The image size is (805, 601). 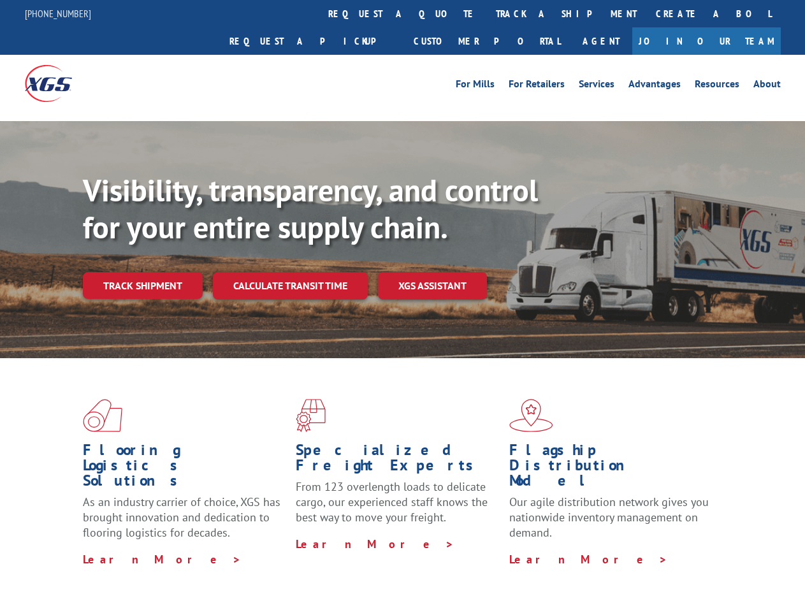 What do you see at coordinates (717, 86) in the screenshot?
I see `a: Resources` at bounding box center [717, 86].